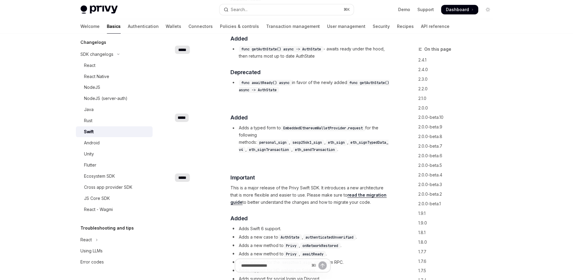 This screenshot has width=574, height=280. What do you see at coordinates (459, 146) in the screenshot?
I see `a: 2.0.0-beta.7` at bounding box center [459, 146].